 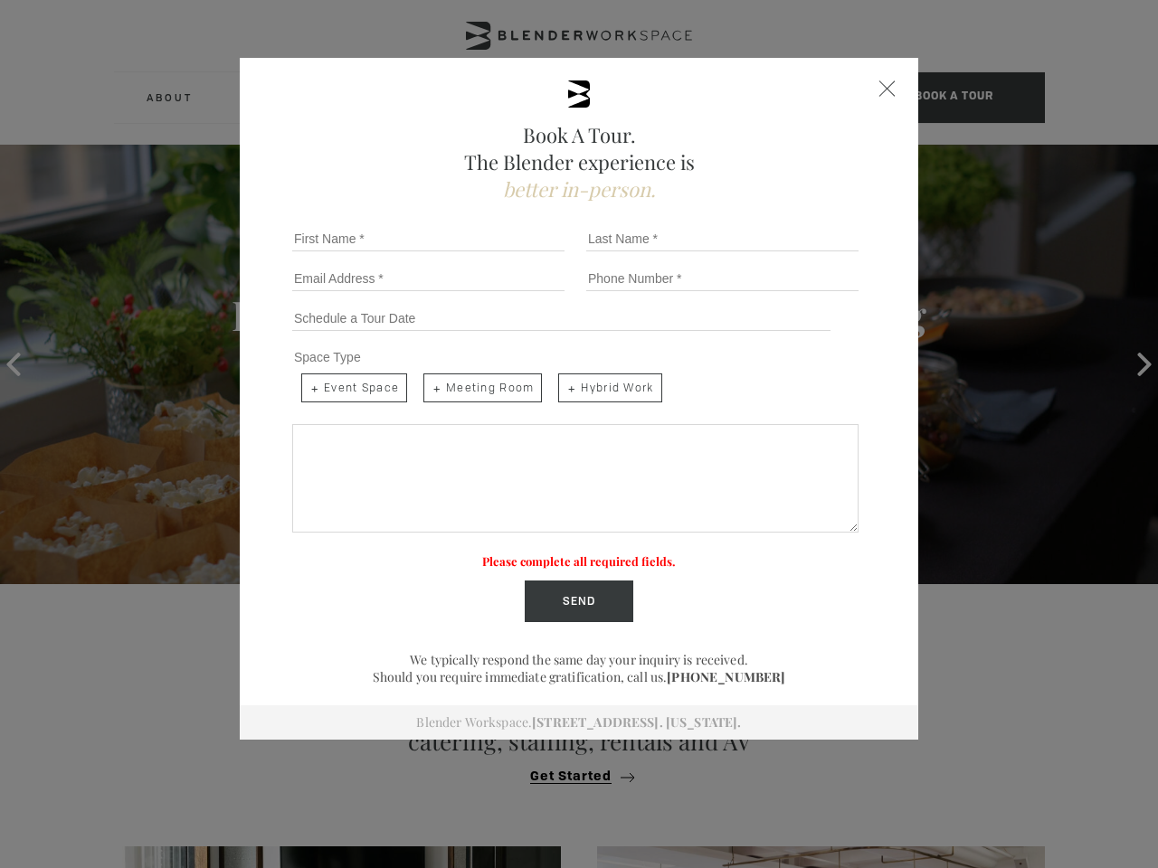 What do you see at coordinates (327, 357) in the screenshot?
I see `span: Space Type` at bounding box center [327, 357].